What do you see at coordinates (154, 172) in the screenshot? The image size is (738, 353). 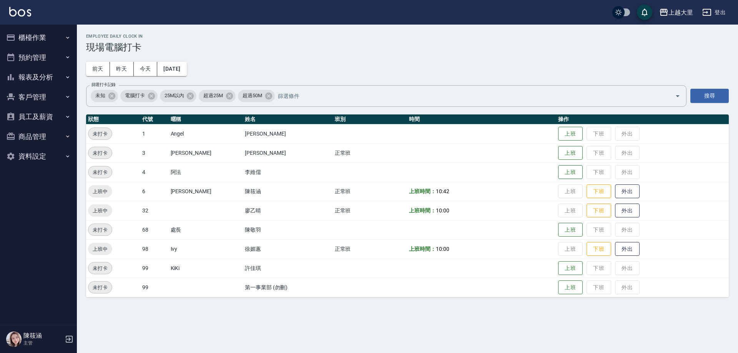 I see `td: 4` at bounding box center [154, 172].